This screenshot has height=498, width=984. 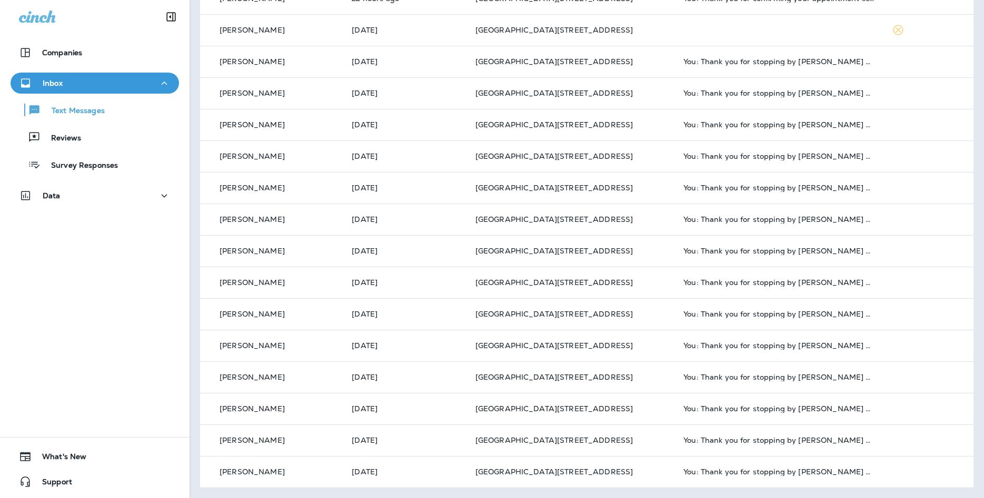 What do you see at coordinates (62, 53) in the screenshot?
I see `p: Companies` at bounding box center [62, 53].